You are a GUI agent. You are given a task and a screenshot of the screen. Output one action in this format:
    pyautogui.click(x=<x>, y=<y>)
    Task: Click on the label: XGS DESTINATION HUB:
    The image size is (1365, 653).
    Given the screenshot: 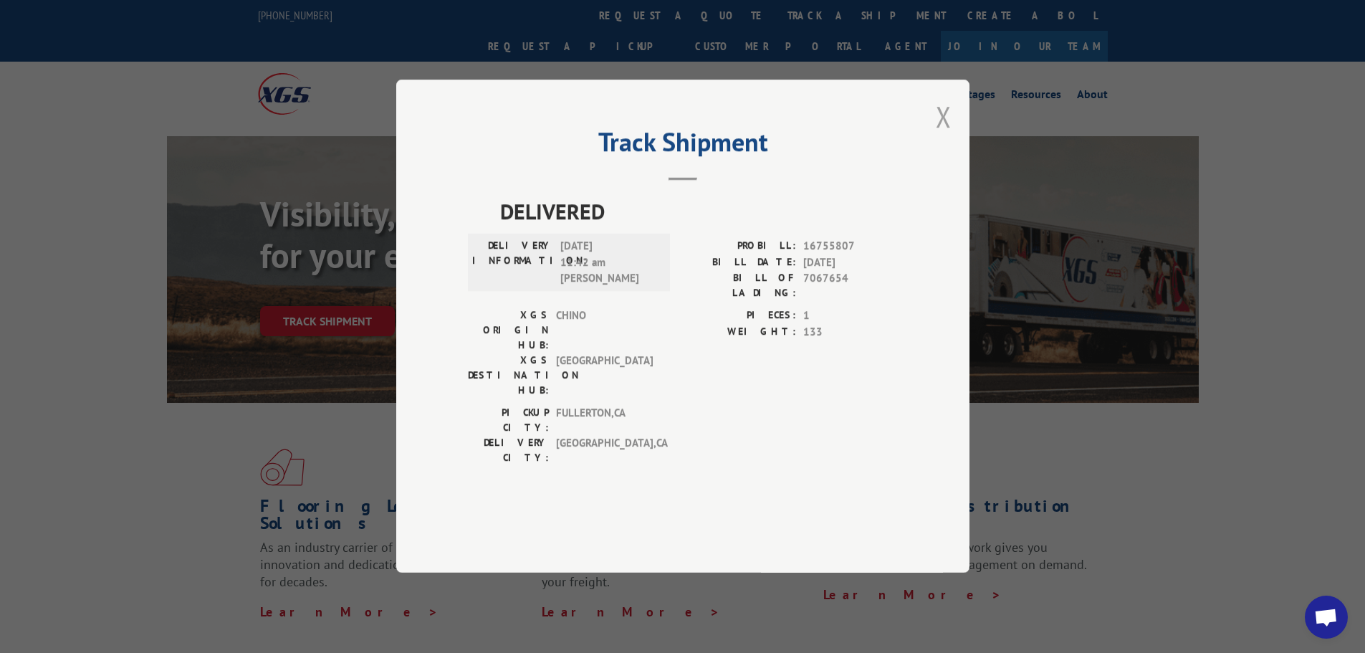 What is the action you would take?
    pyautogui.click(x=508, y=376)
    